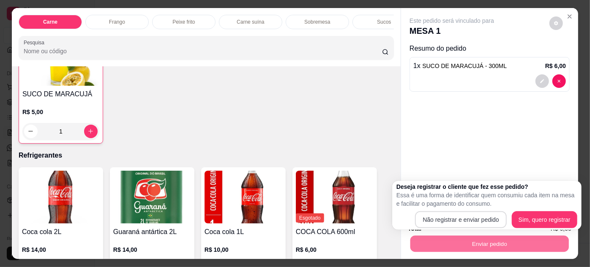 The width and height of the screenshot is (590, 267). I want to click on p: R$ 10,00, so click(244, 250).